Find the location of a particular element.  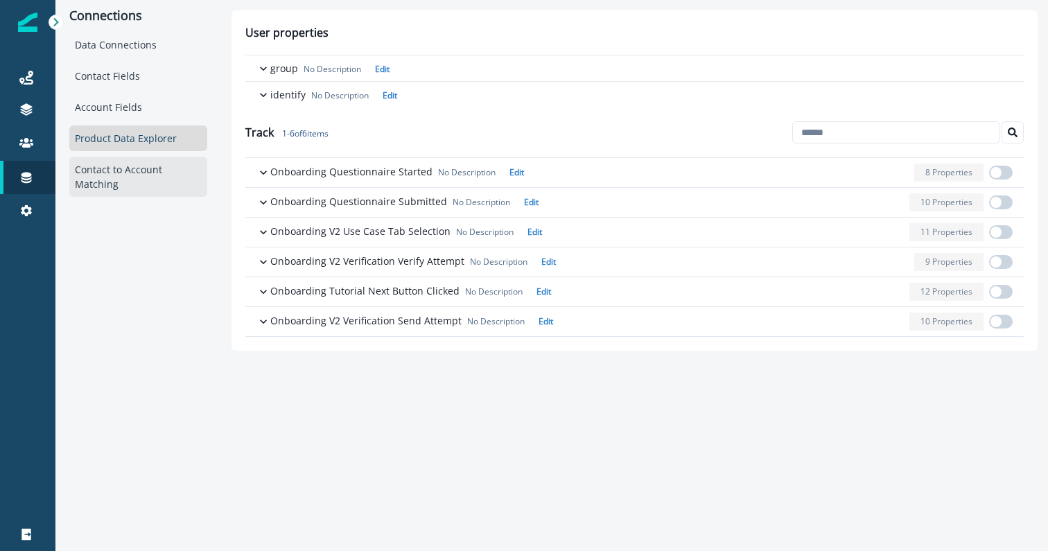

p: 12 Properties is located at coordinates (946, 292).